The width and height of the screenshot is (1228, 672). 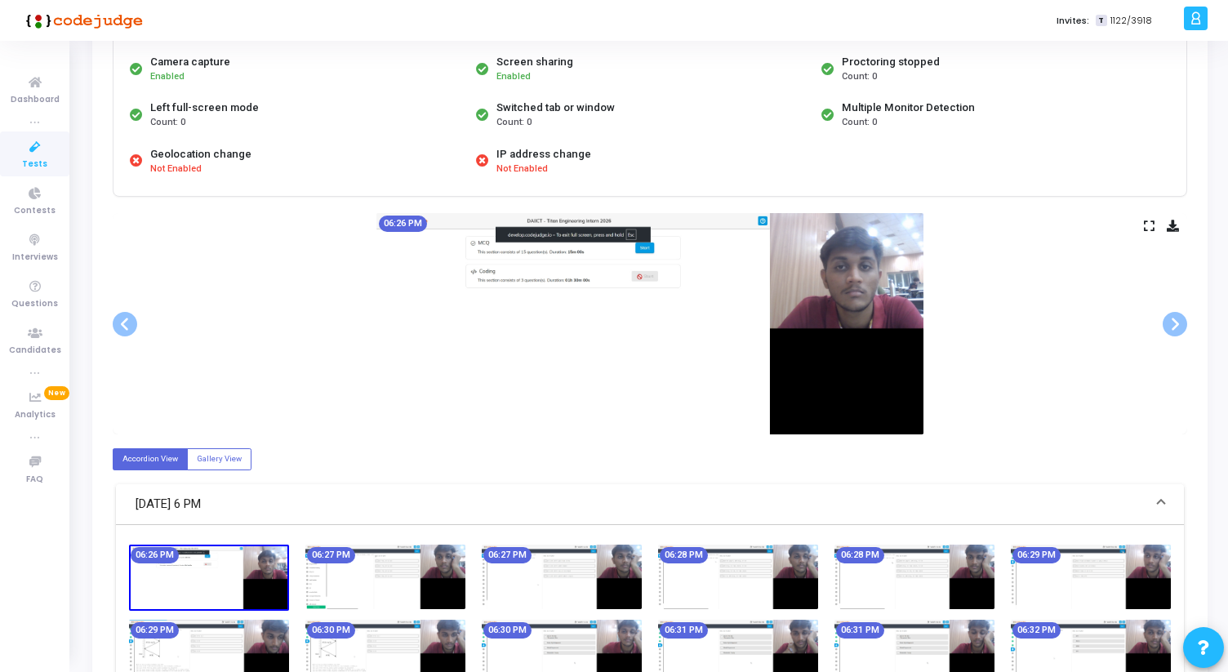 I want to click on img: logo, so click(x=82, y=20).